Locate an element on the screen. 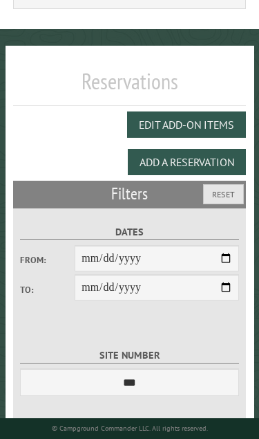  button: Edit Add-on Items is located at coordinates (187, 125).